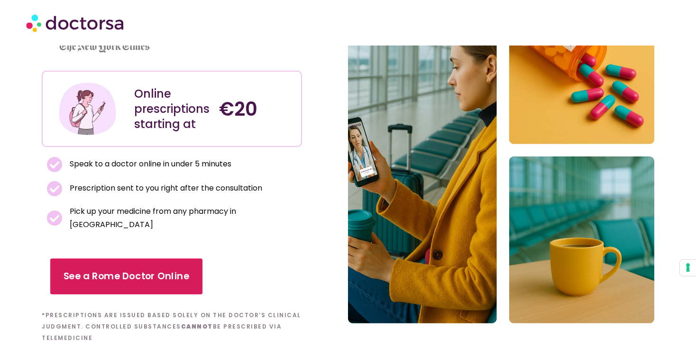 The image size is (696, 357). I want to click on span: See a Rome Doctor Online, so click(127, 276).